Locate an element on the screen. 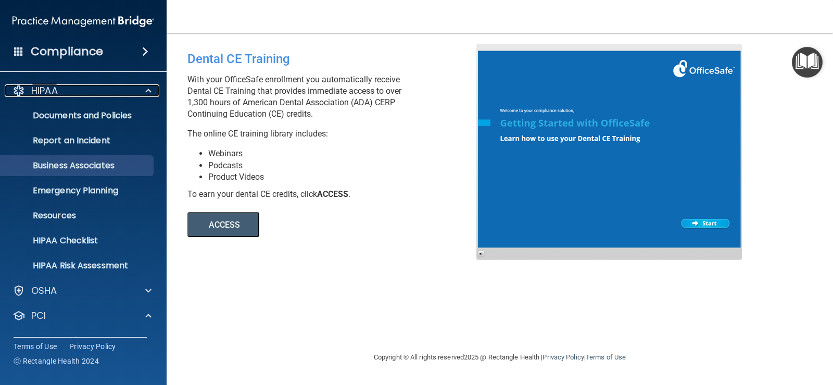 This screenshot has width=833, height=385. p: Report an Incident is located at coordinates (78, 140).